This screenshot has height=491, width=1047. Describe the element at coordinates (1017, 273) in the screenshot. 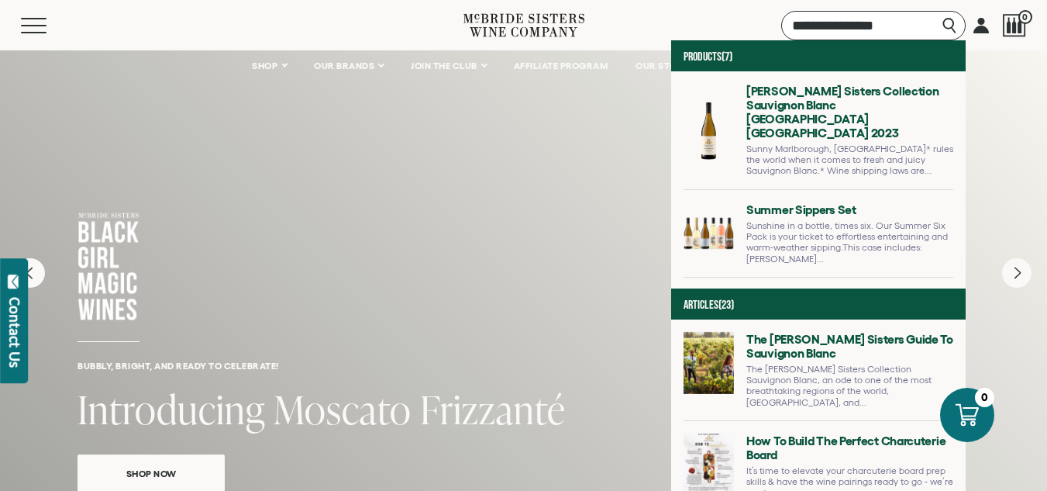

I see `button: Next` at that location.